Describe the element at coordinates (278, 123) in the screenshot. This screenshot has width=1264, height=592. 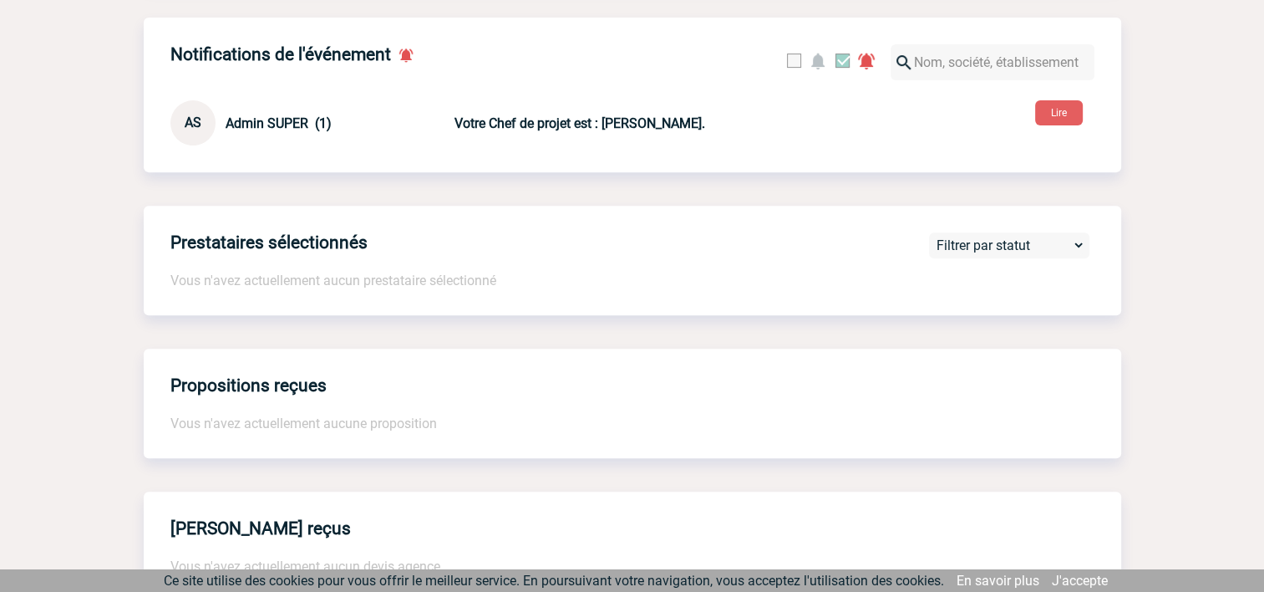
I see `span: Admin SUPER (1)` at that location.